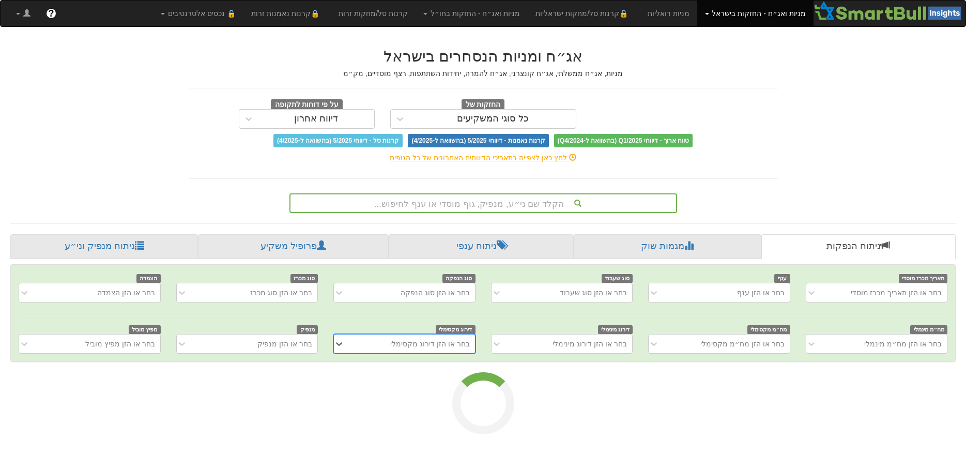 The width and height of the screenshot is (966, 455). Describe the element at coordinates (455, 329) in the screenshot. I see `span: דירוג מקסימלי` at that location.